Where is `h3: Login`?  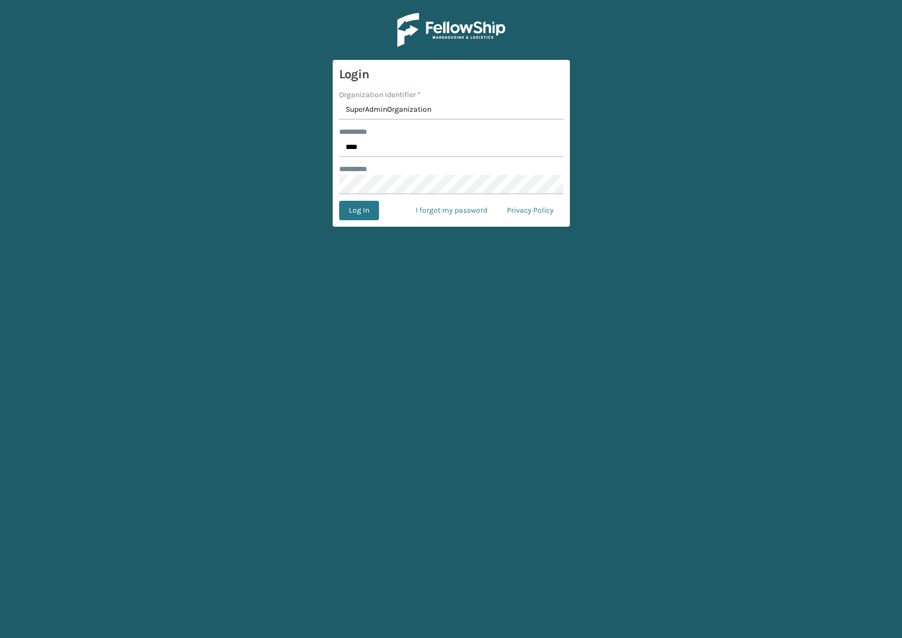 h3: Login is located at coordinates (451, 74).